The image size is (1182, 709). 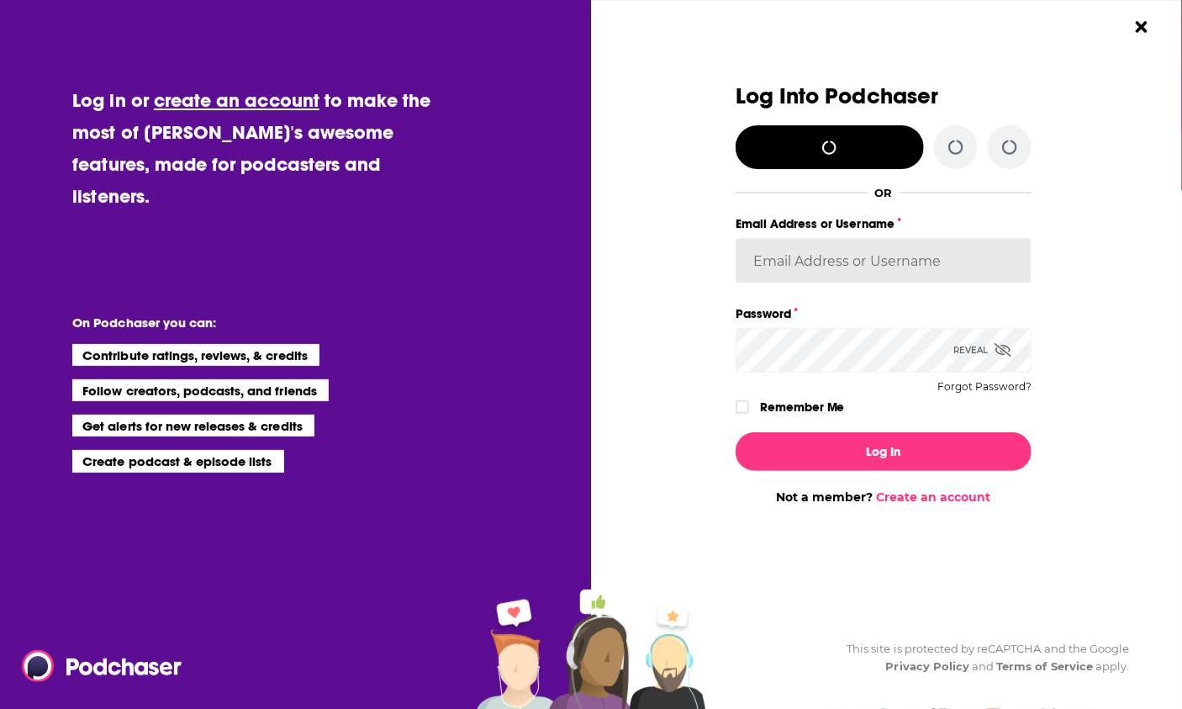 What do you see at coordinates (884, 314) in the screenshot?
I see `label: Password` at bounding box center [884, 314].